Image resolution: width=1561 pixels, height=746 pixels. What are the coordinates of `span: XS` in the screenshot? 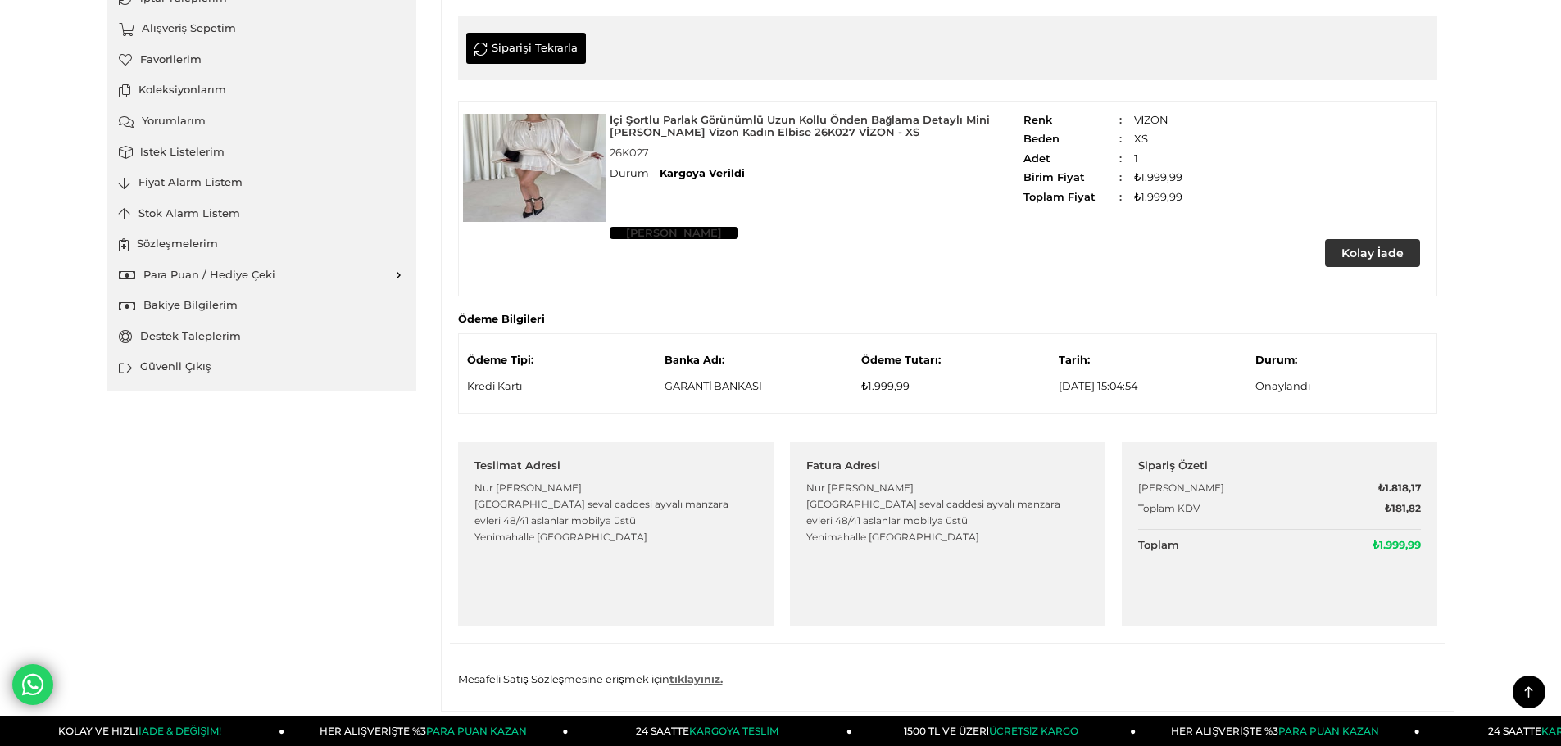 It's located at (1230, 139).